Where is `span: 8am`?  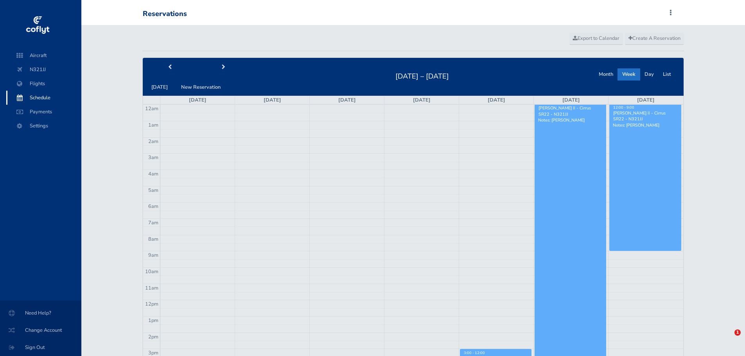
span: 8am is located at coordinates (153, 239).